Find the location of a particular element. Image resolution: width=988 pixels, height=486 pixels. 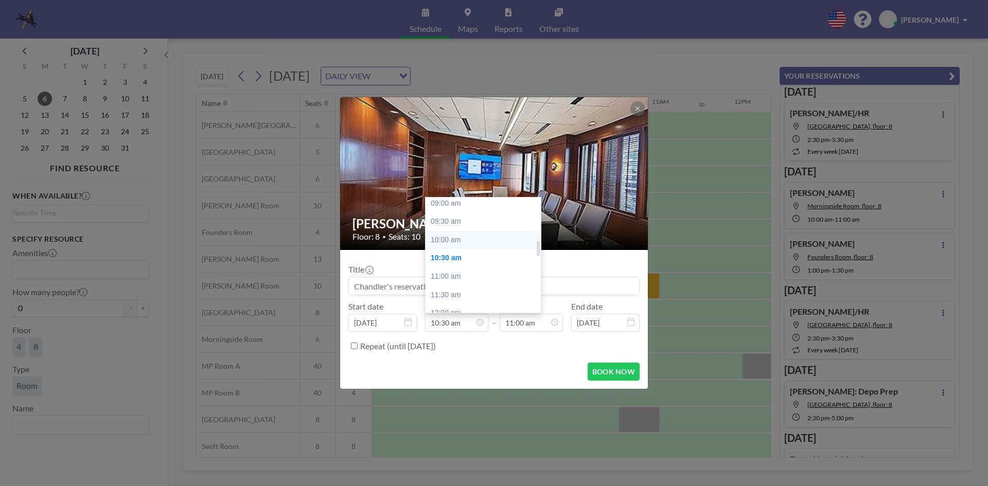

img: 537.jpg is located at coordinates (494, 173).